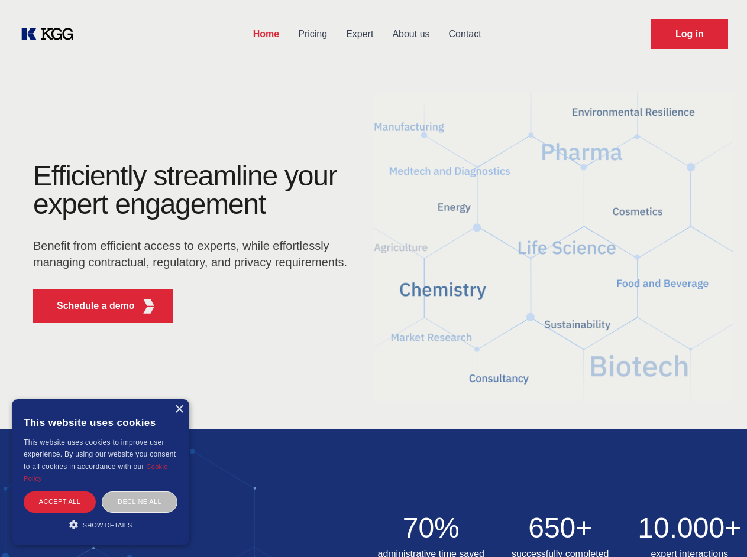 This screenshot has width=747, height=557. I want to click on a: Request Demo, so click(689, 34).